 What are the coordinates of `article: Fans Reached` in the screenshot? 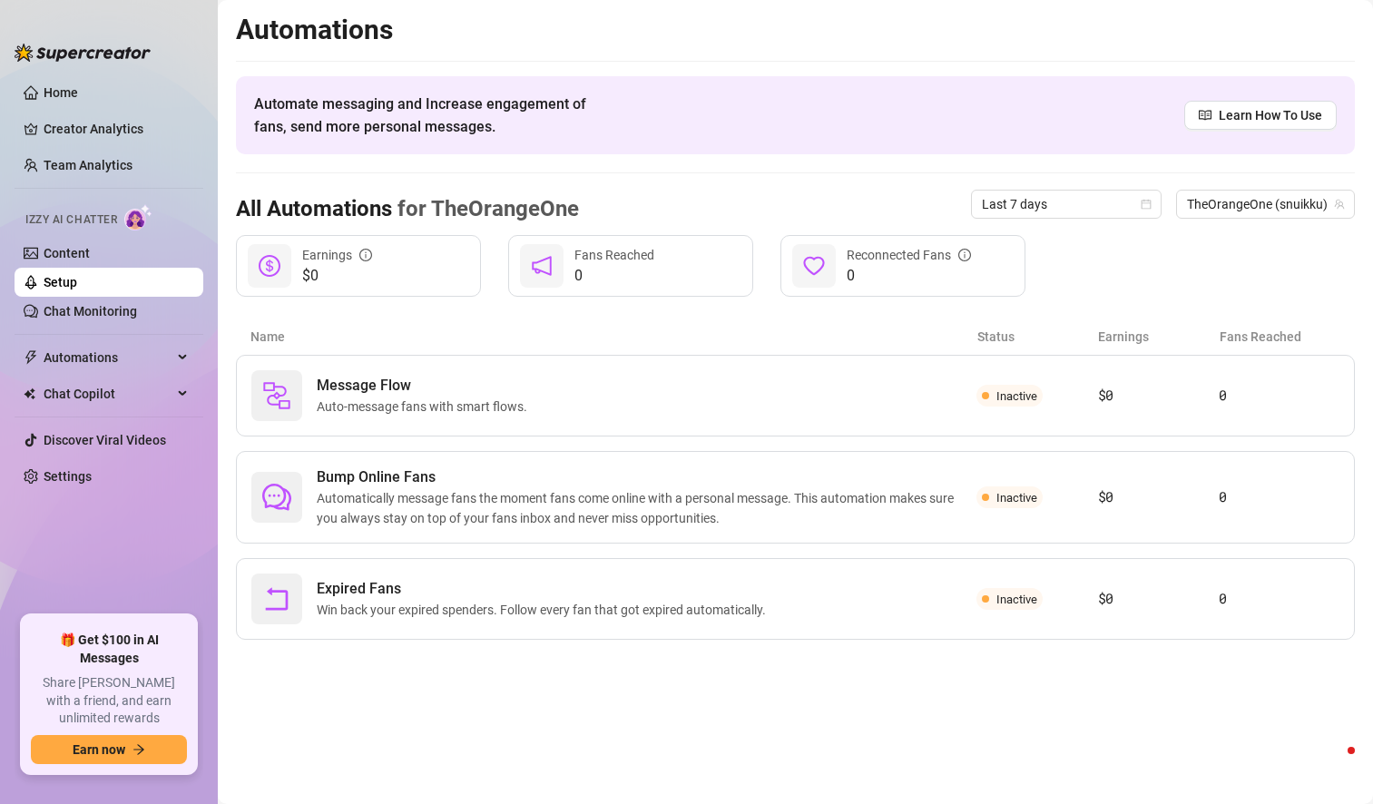 It's located at (1280, 337).